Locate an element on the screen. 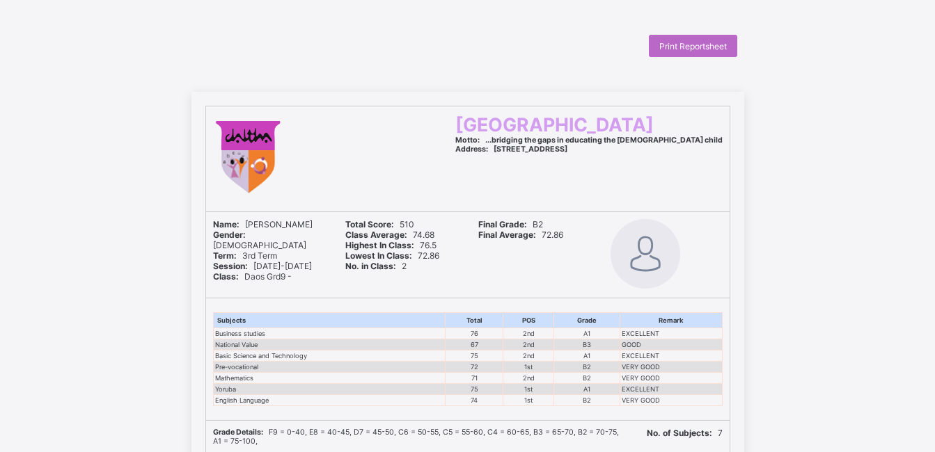 The height and width of the screenshot is (452, 935). b: Term: is located at coordinates (225, 255).